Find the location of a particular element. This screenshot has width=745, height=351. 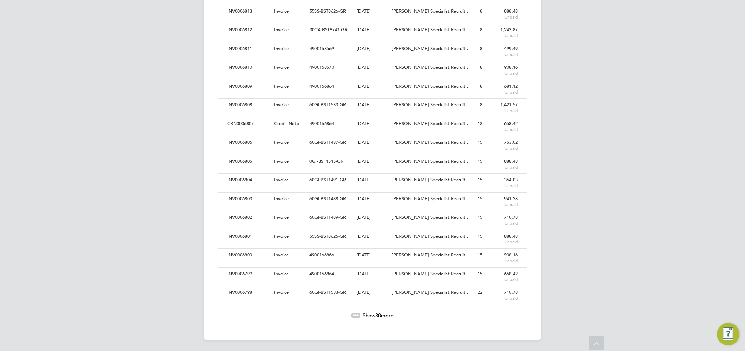

div: 941.28 is located at coordinates (502, 201).